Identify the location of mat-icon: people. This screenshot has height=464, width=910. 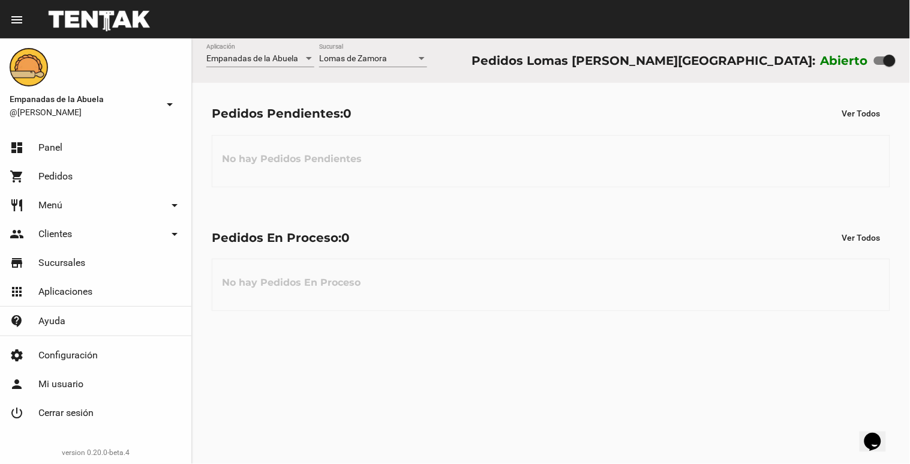
(17, 234).